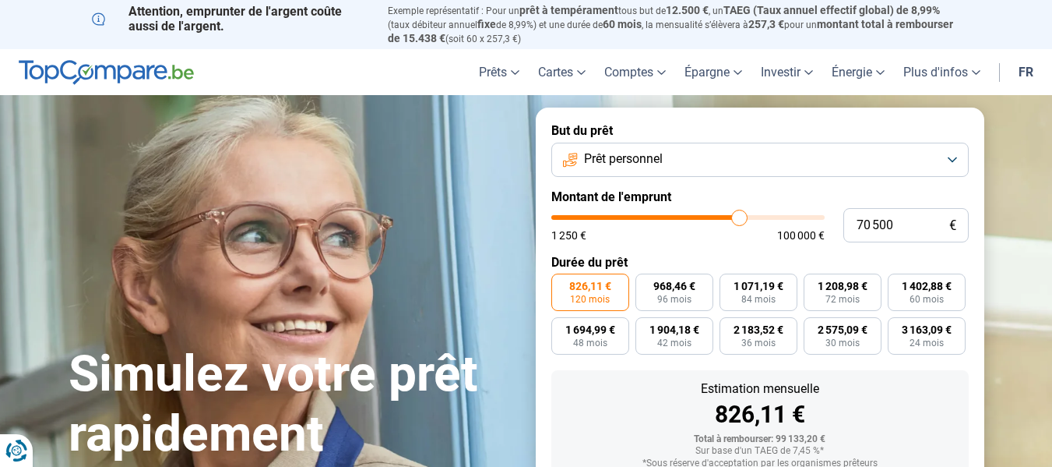 The width and height of the screenshot is (1052, 467). Describe the element at coordinates (293, 404) in the screenshot. I see `h1: Simulez votre prêt rapidement` at that location.